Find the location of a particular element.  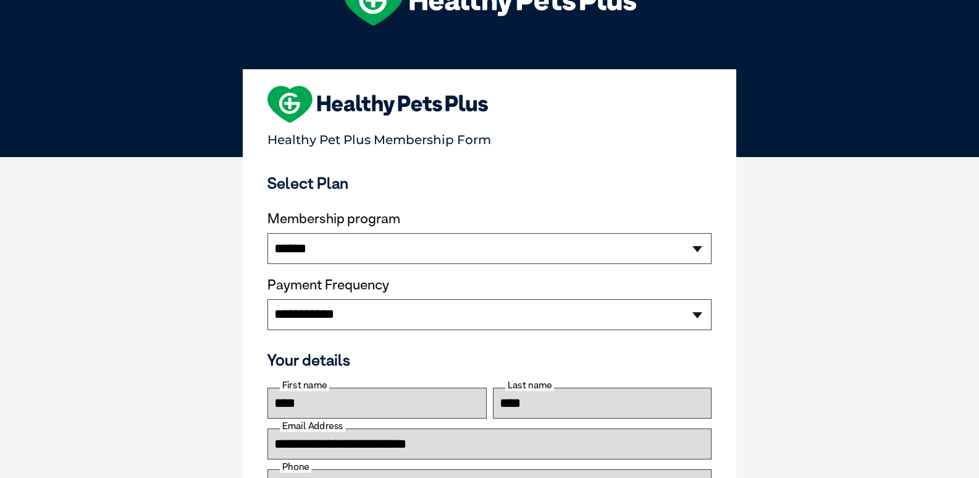

label: First name is located at coordinates (305, 385).